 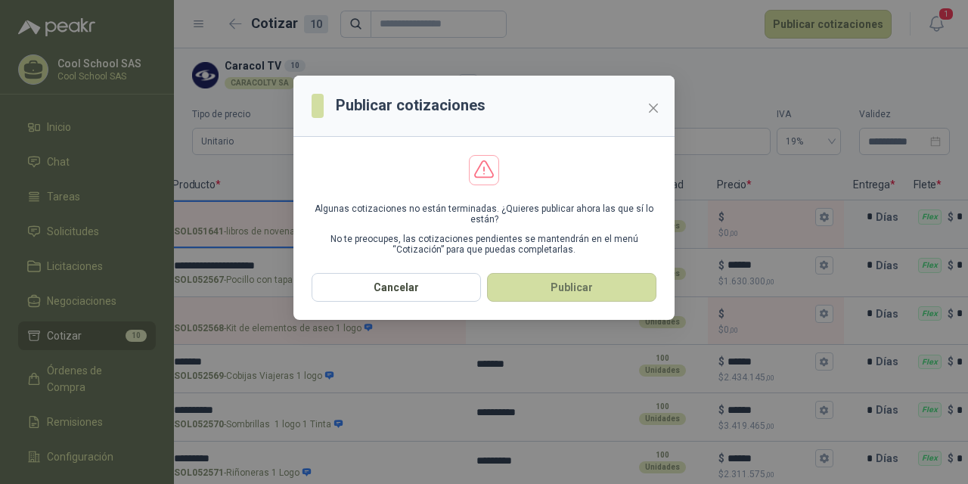 I want to click on span: close, so click(x=653, y=108).